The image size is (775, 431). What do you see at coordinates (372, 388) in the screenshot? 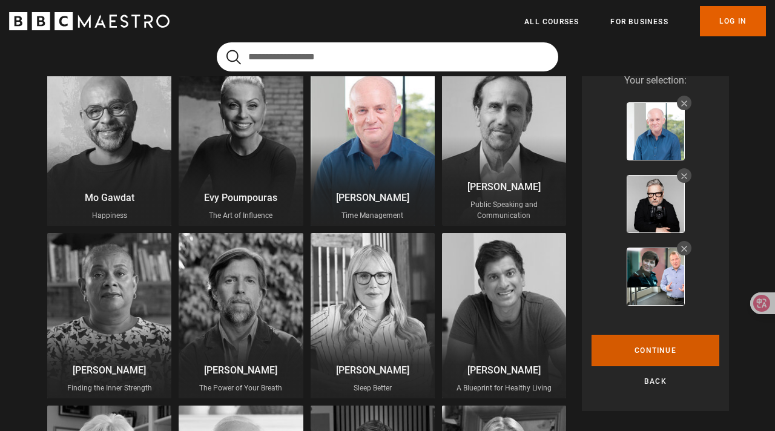
I see `p: Sleep Better` at bounding box center [372, 388].